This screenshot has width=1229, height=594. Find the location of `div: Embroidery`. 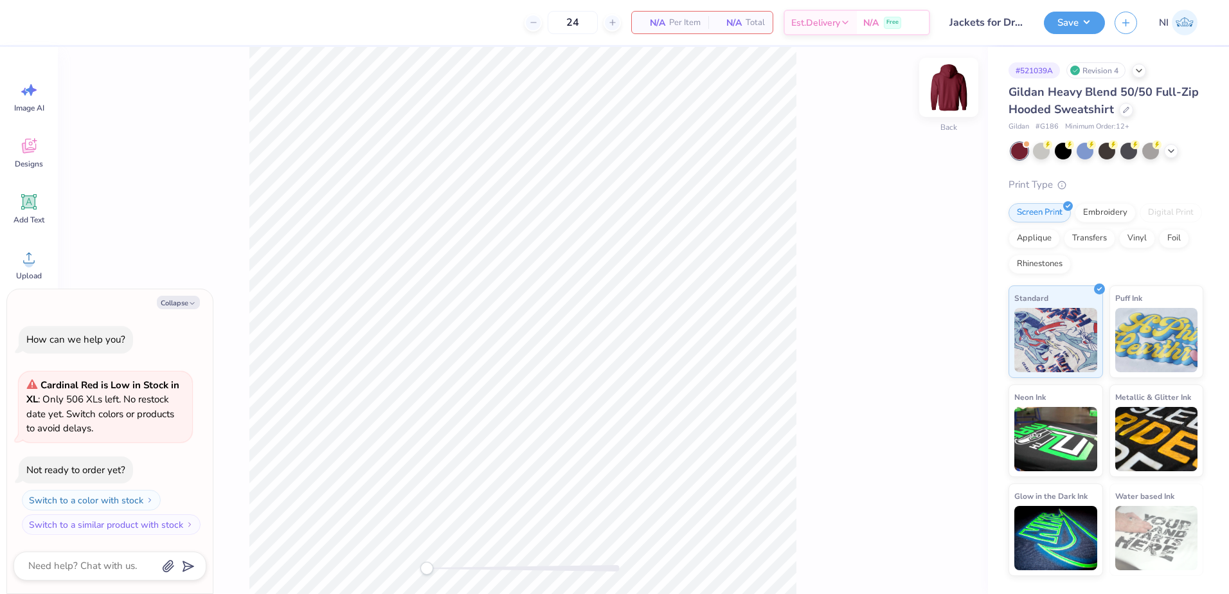

div: Embroidery is located at coordinates (1105, 213).